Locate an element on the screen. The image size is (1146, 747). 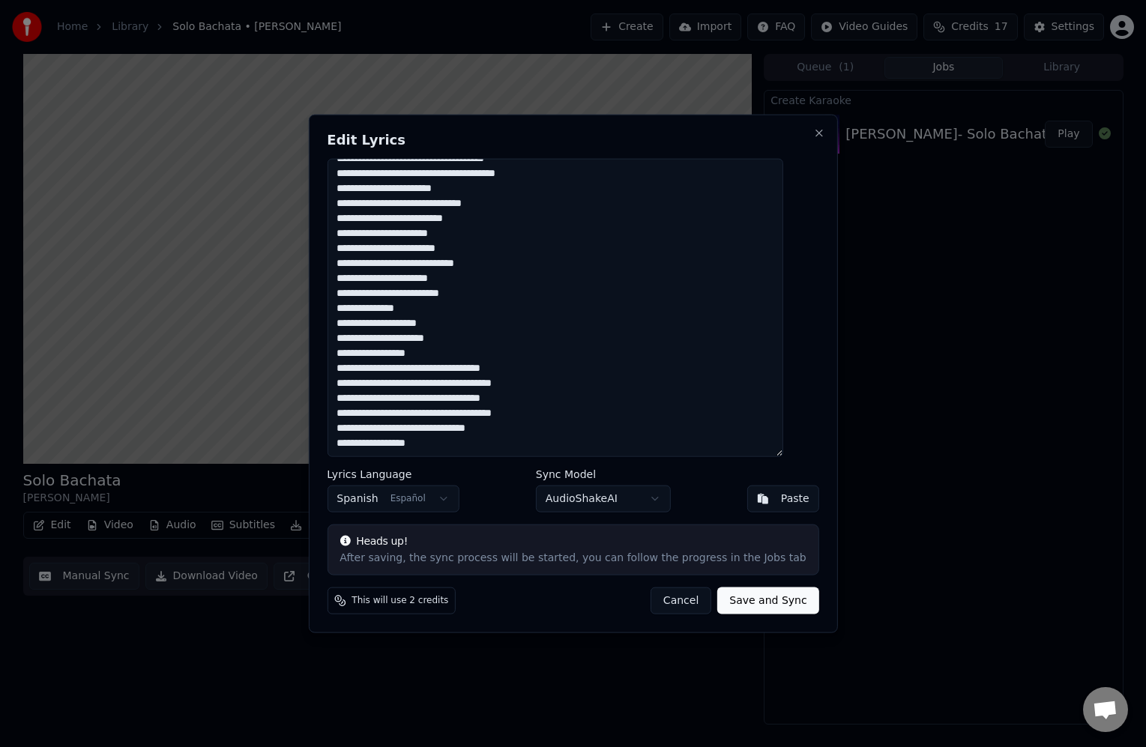
button: Paste is located at coordinates (783, 499).